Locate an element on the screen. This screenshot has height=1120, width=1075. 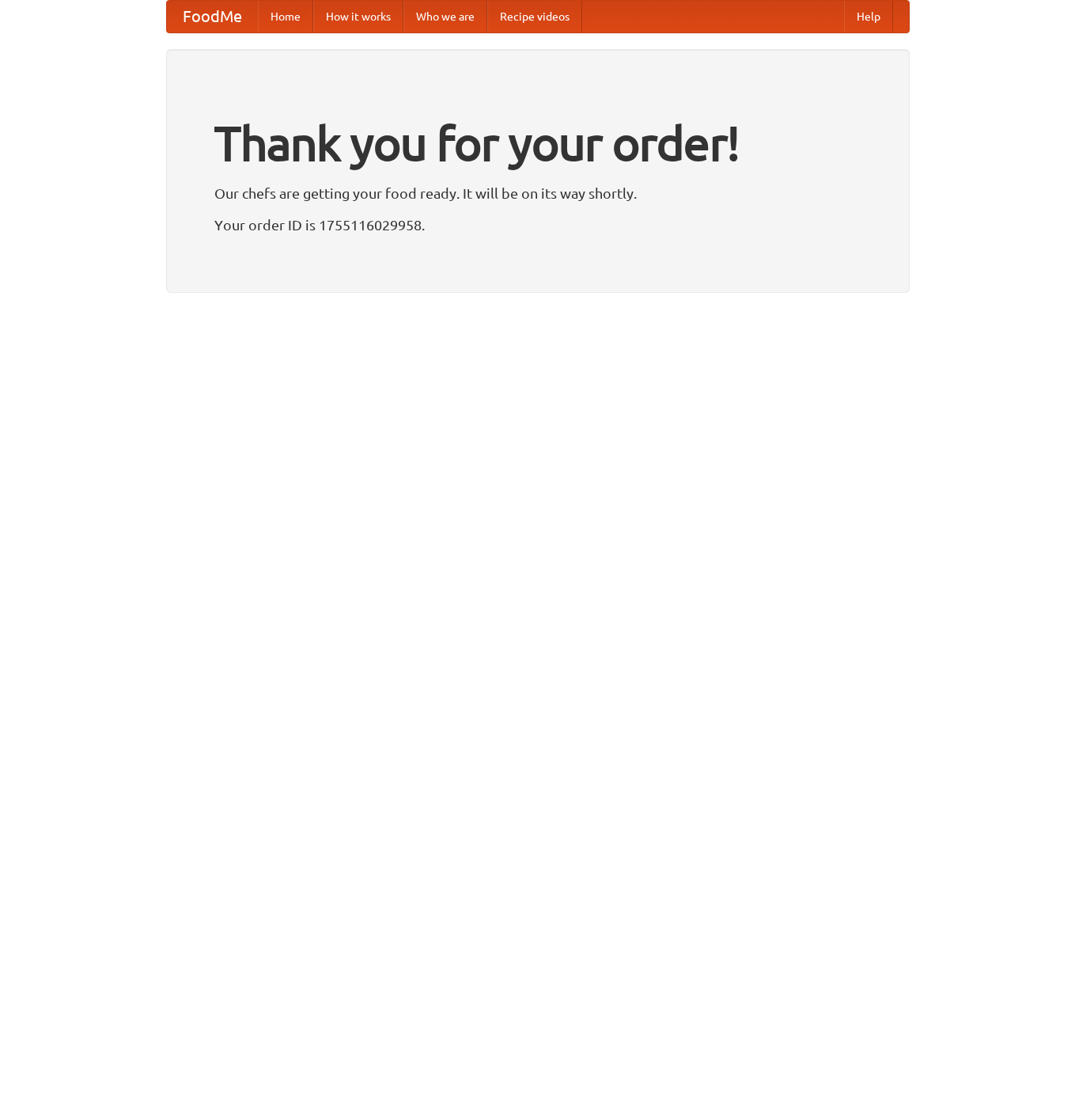
p: Our chefs are getting your food ready. It will be on its way shortly. is located at coordinates (538, 193).